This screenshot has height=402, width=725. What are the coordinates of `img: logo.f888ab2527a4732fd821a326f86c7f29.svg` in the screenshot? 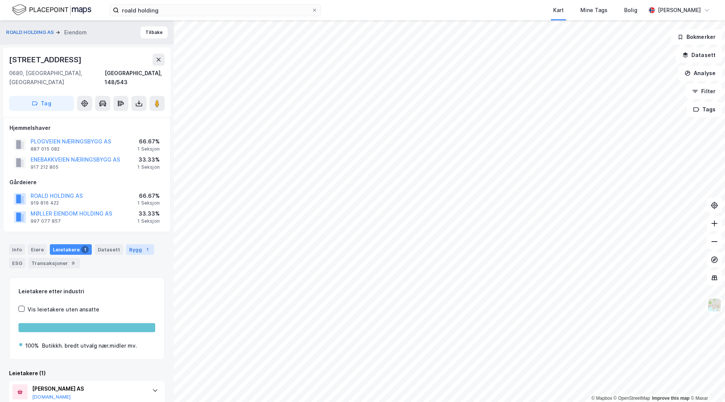 It's located at (52, 10).